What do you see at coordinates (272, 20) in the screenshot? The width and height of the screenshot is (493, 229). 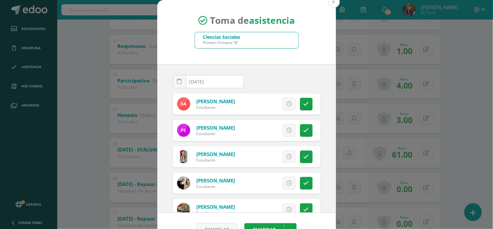 I see `strong: asistencia` at bounding box center [272, 20].